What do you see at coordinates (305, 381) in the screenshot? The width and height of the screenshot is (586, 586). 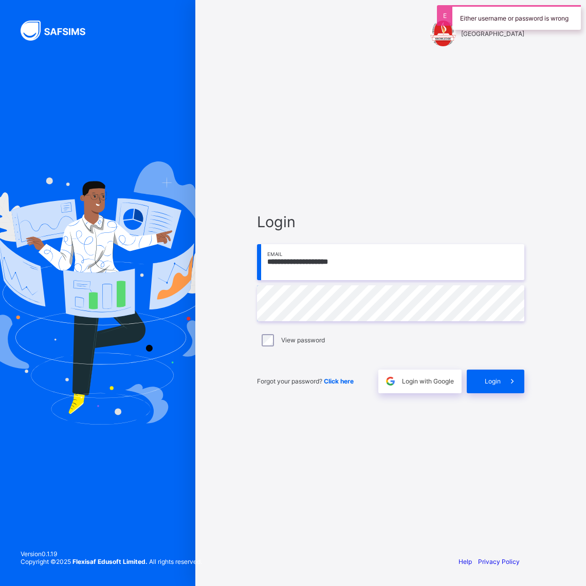 I see `span: Forgot your password?` at bounding box center [305, 381].